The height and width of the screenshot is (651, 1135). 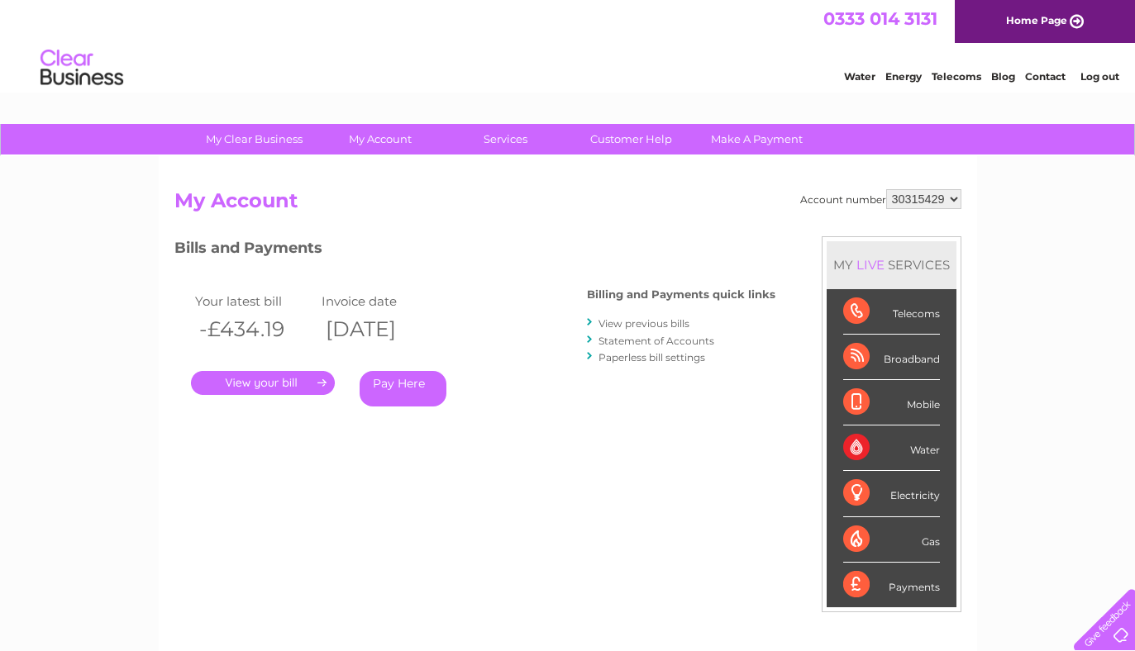 What do you see at coordinates (903, 76) in the screenshot?
I see `a: Energy` at bounding box center [903, 76].